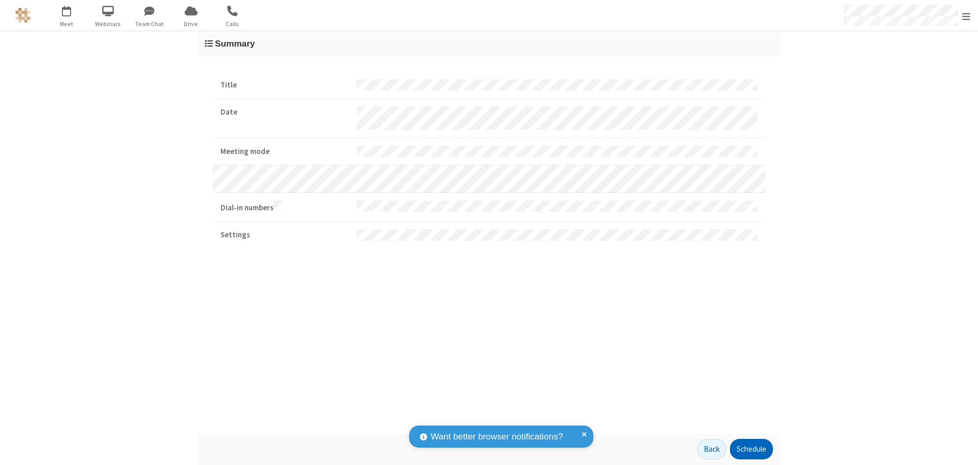 Image resolution: width=978 pixels, height=465 pixels. What do you see at coordinates (751, 449) in the screenshot?
I see `button: Schedule` at bounding box center [751, 449].